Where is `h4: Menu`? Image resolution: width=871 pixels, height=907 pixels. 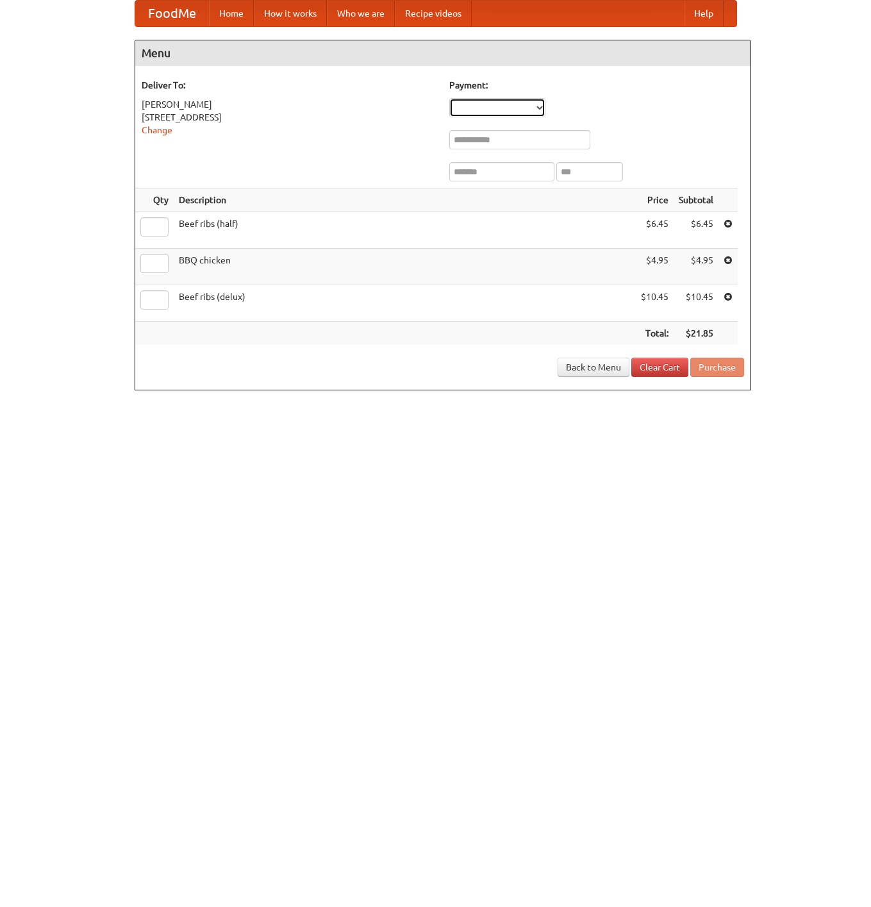
h4: Menu is located at coordinates (443, 53).